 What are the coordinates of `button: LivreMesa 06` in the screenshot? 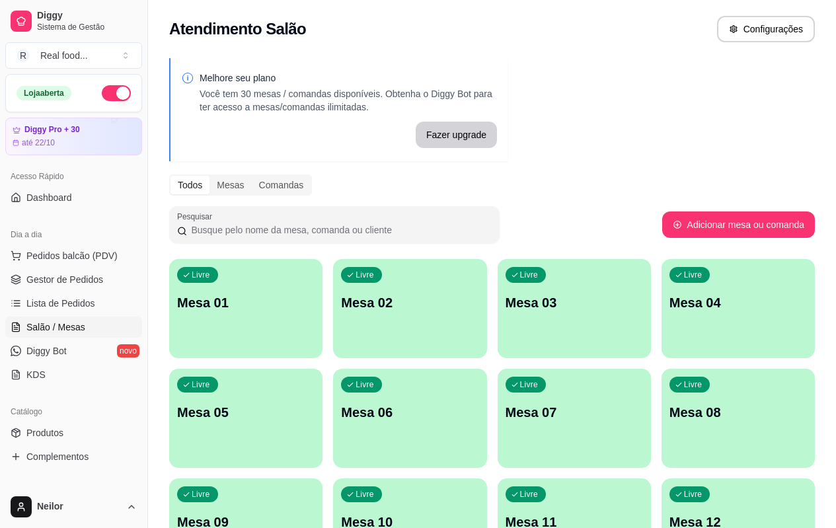 It's located at (410, 418).